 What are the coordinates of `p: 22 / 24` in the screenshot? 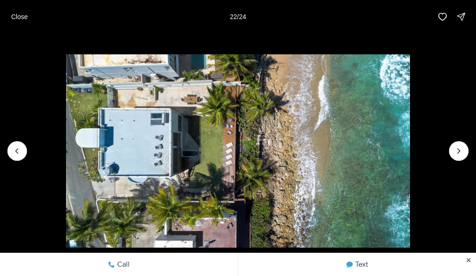 It's located at (238, 17).